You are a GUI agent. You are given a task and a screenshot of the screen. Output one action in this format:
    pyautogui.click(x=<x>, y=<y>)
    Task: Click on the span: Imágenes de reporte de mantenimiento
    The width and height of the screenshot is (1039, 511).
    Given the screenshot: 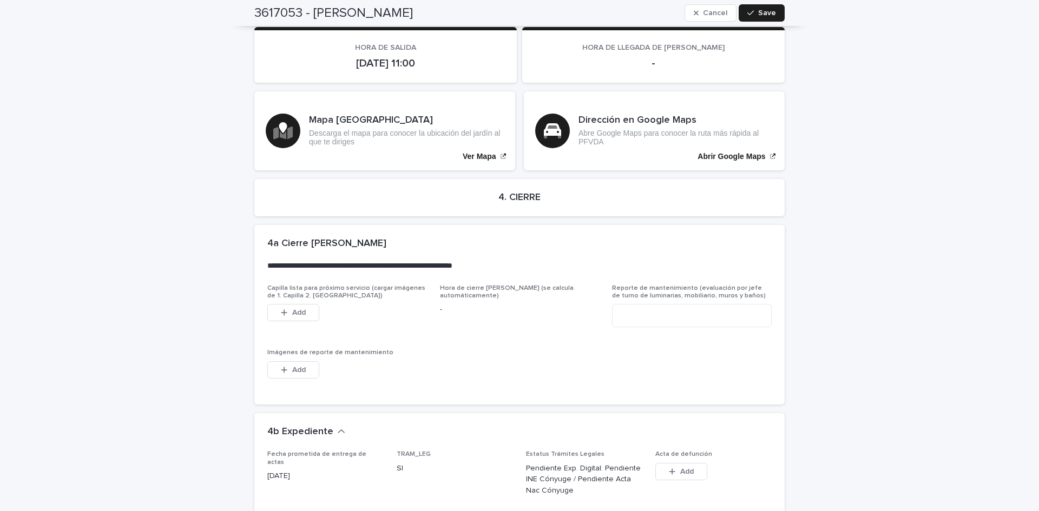 What is the action you would take?
    pyautogui.click(x=330, y=353)
    